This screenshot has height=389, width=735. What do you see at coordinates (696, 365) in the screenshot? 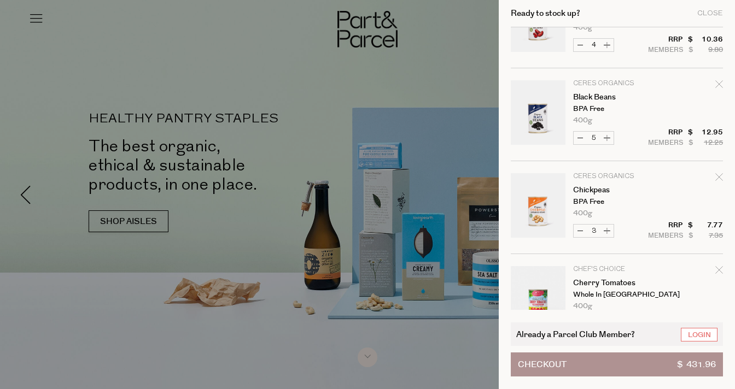
I see `span: $ 431.96` at bounding box center [696, 365].